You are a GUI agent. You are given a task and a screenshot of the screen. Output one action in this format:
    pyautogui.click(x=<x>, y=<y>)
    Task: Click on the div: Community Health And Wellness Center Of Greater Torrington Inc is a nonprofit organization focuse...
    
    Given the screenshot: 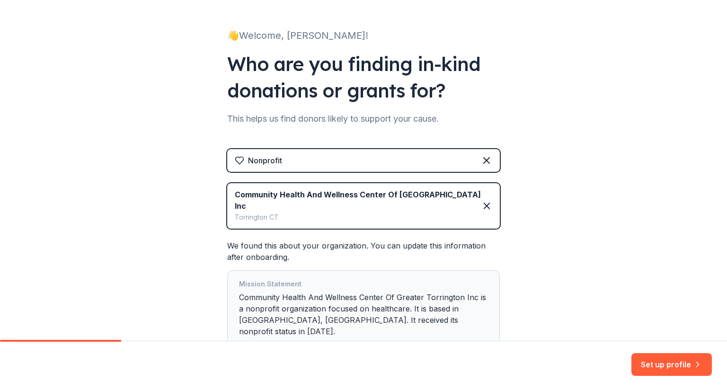 What is the action you would take?
    pyautogui.click(x=364, y=310)
    